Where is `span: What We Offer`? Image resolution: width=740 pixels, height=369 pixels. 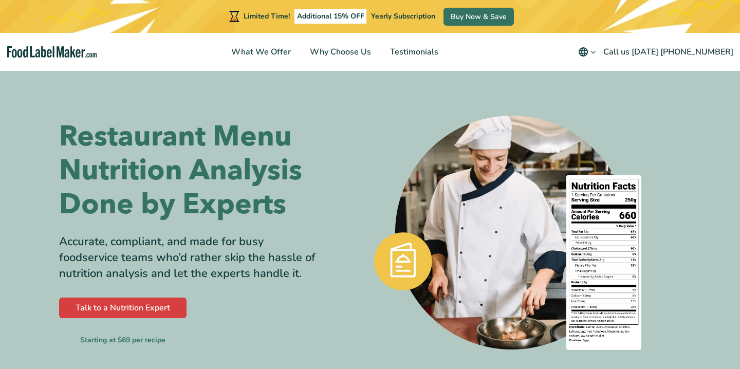
span: What We Offer is located at coordinates (260, 52).